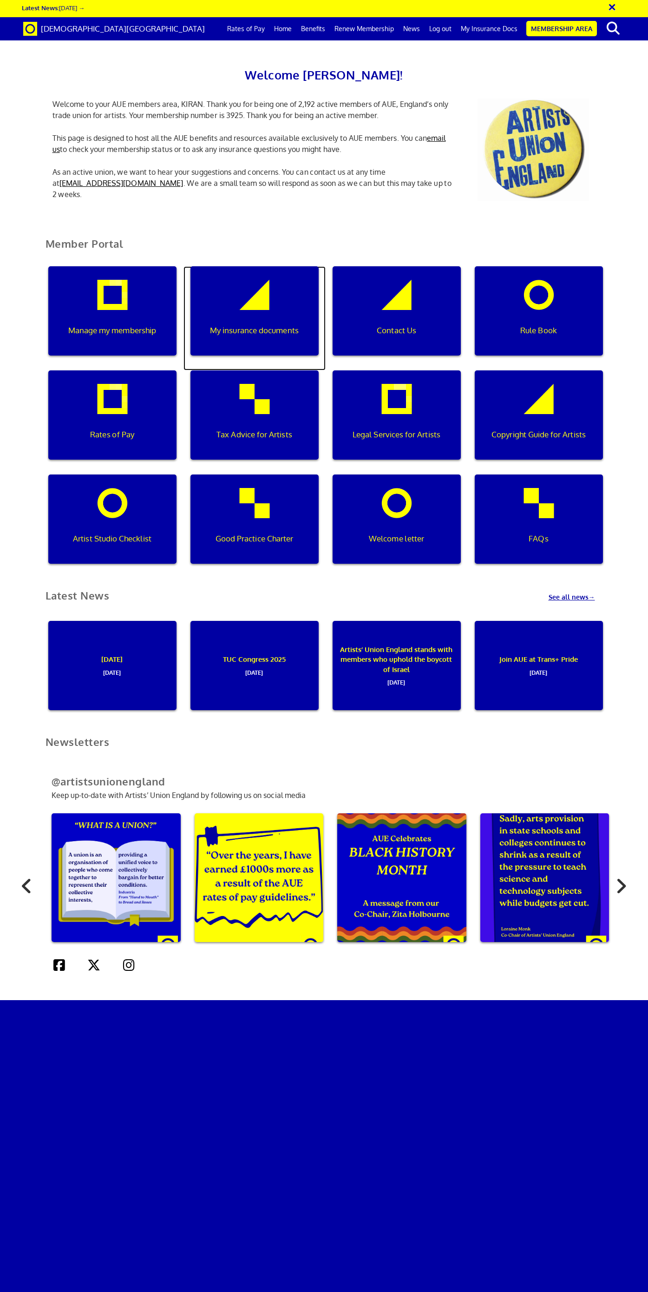 The width and height of the screenshot is (648, 1292). Describe the element at coordinates (254, 435) in the screenshot. I see `p: Tax Advice for Artists` at that location.